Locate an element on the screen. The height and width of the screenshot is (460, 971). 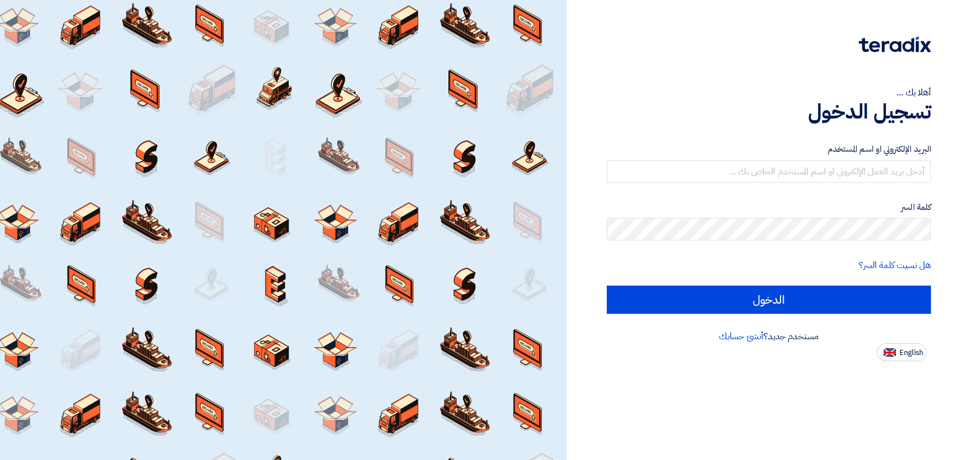
h1: تسجيل الدخول is located at coordinates (770, 112).